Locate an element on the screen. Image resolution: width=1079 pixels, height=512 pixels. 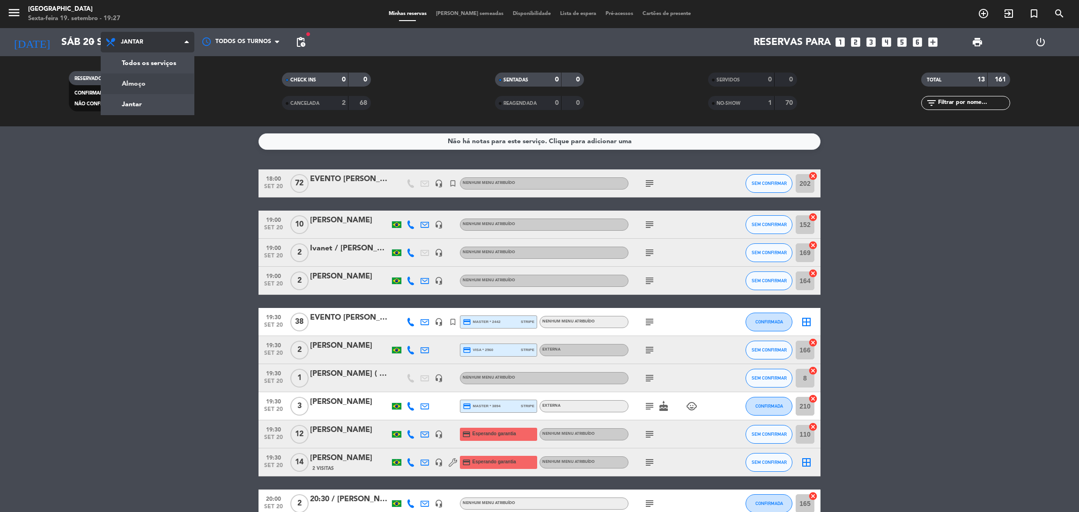
span: 2 is located at coordinates (299, 281).